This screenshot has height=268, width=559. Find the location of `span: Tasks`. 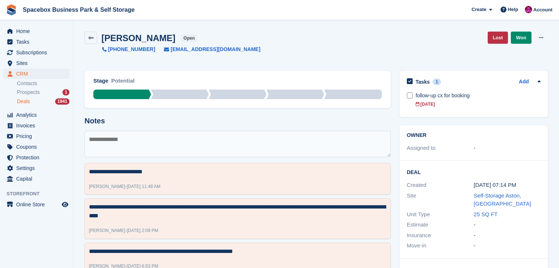

span: Tasks is located at coordinates (38, 42).